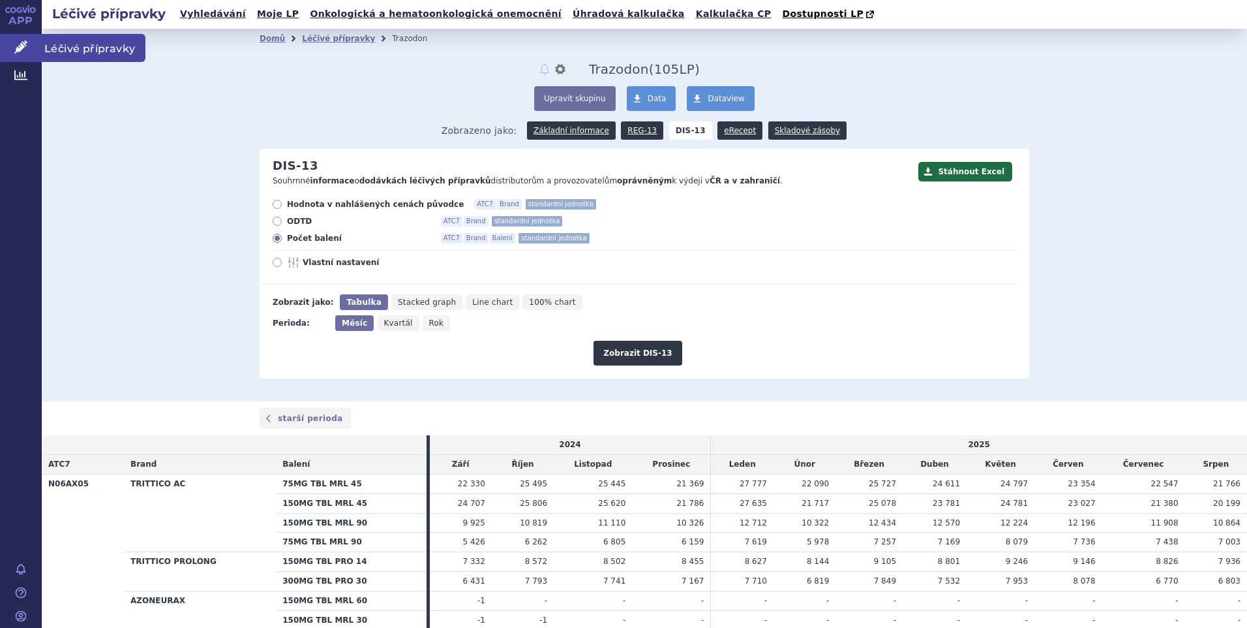 Image resolution: width=1247 pixels, height=628 pixels. What do you see at coordinates (534, 483) in the screenshot?
I see `span: 25 495` at bounding box center [534, 483].